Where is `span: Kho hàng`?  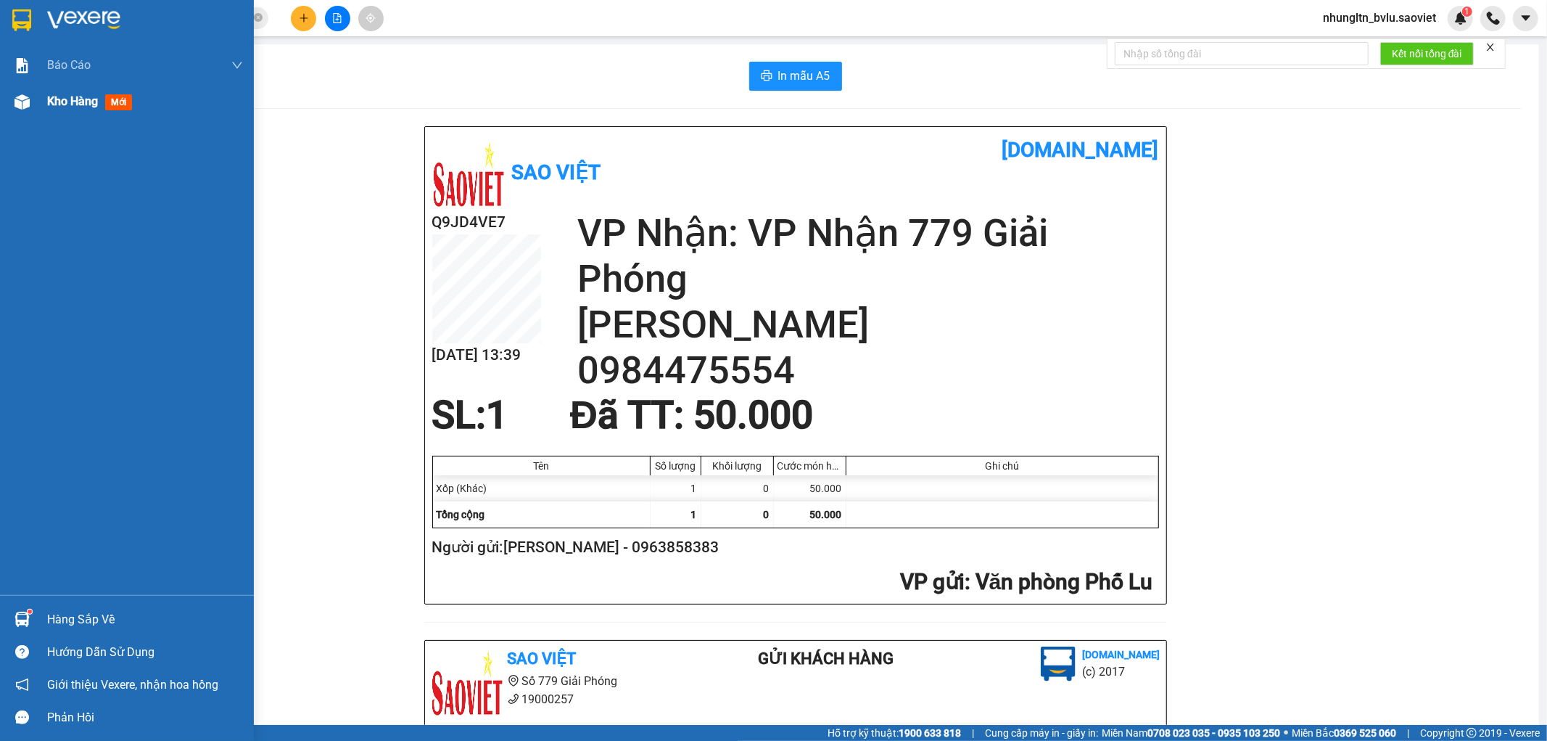
span: Kho hàng is located at coordinates (73, 101).